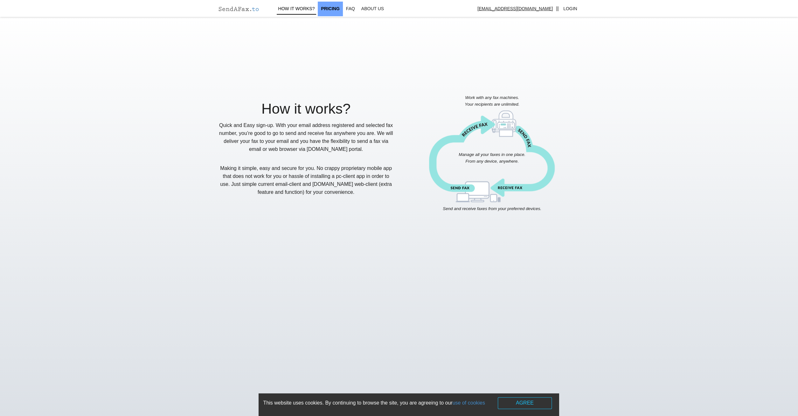 The height and width of the screenshot is (416, 798). I want to click on a: FAQ, so click(351, 9).